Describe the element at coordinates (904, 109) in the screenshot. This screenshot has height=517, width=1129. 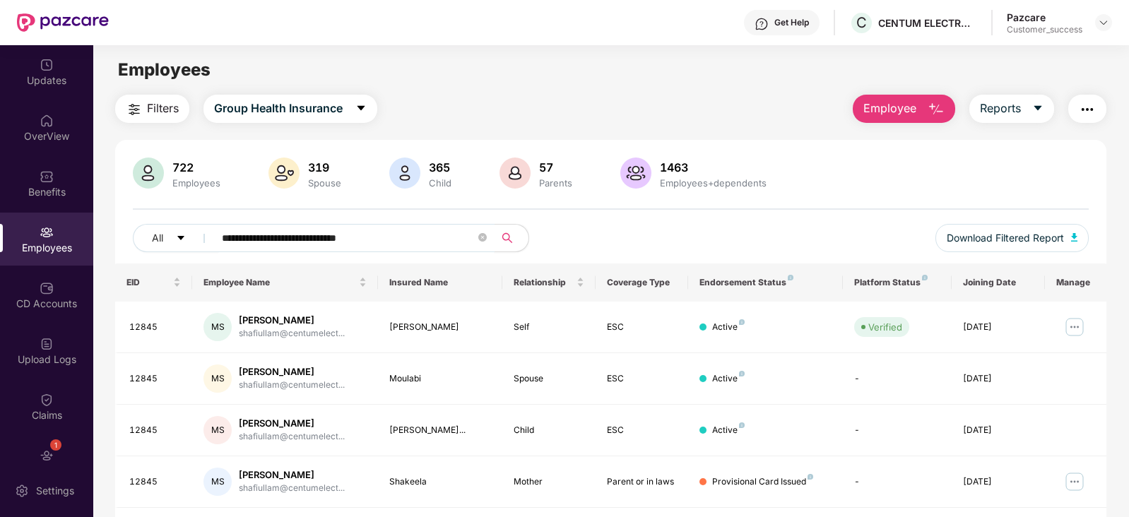
I see `button: Employee` at that location.